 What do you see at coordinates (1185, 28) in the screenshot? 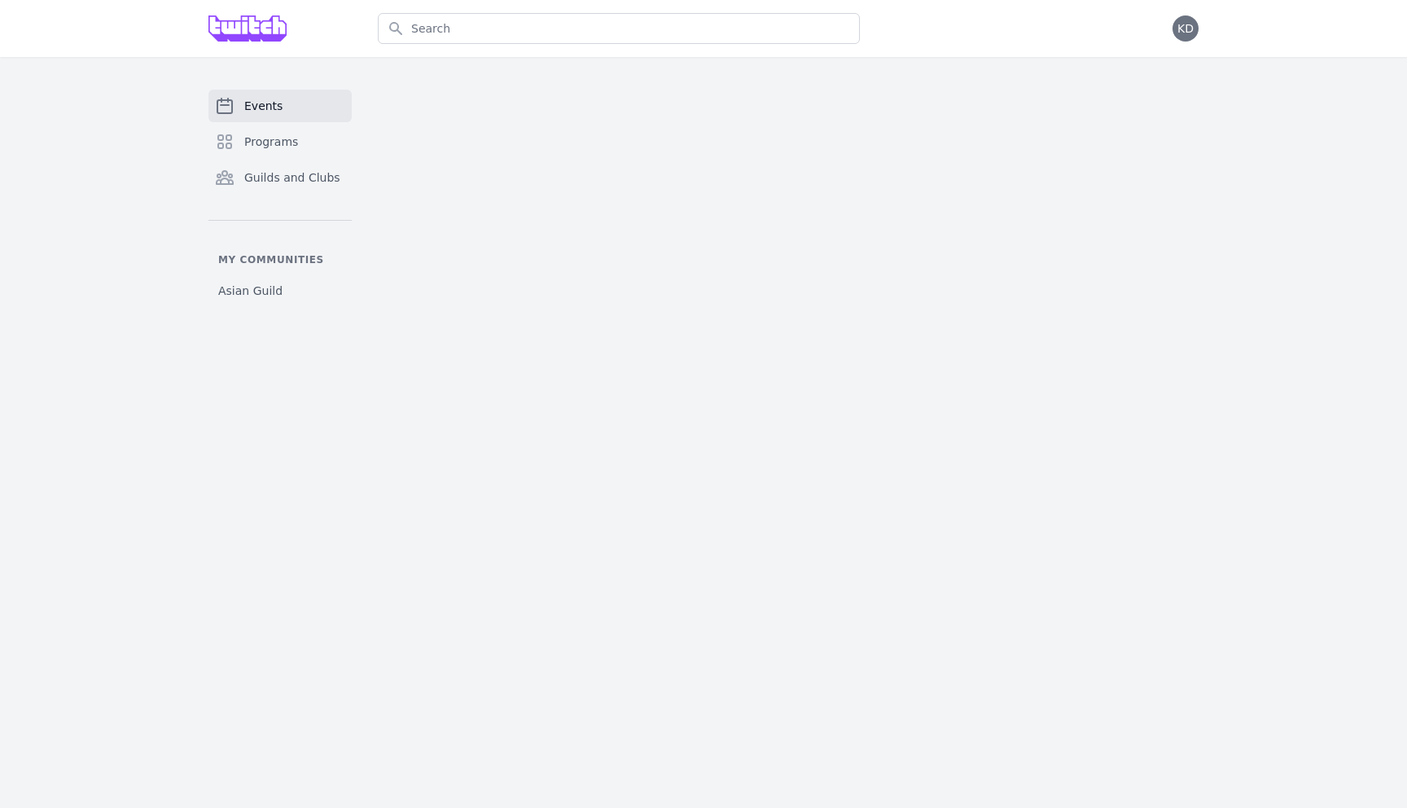
I see `span: KD` at bounding box center [1185, 28].